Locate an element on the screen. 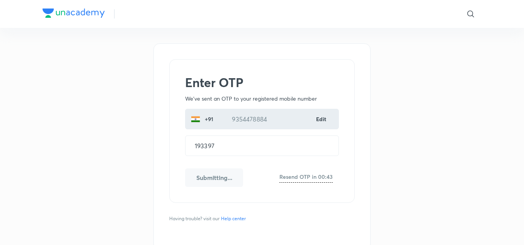  span: Having trouble? visit our is located at coordinates (209, 218).